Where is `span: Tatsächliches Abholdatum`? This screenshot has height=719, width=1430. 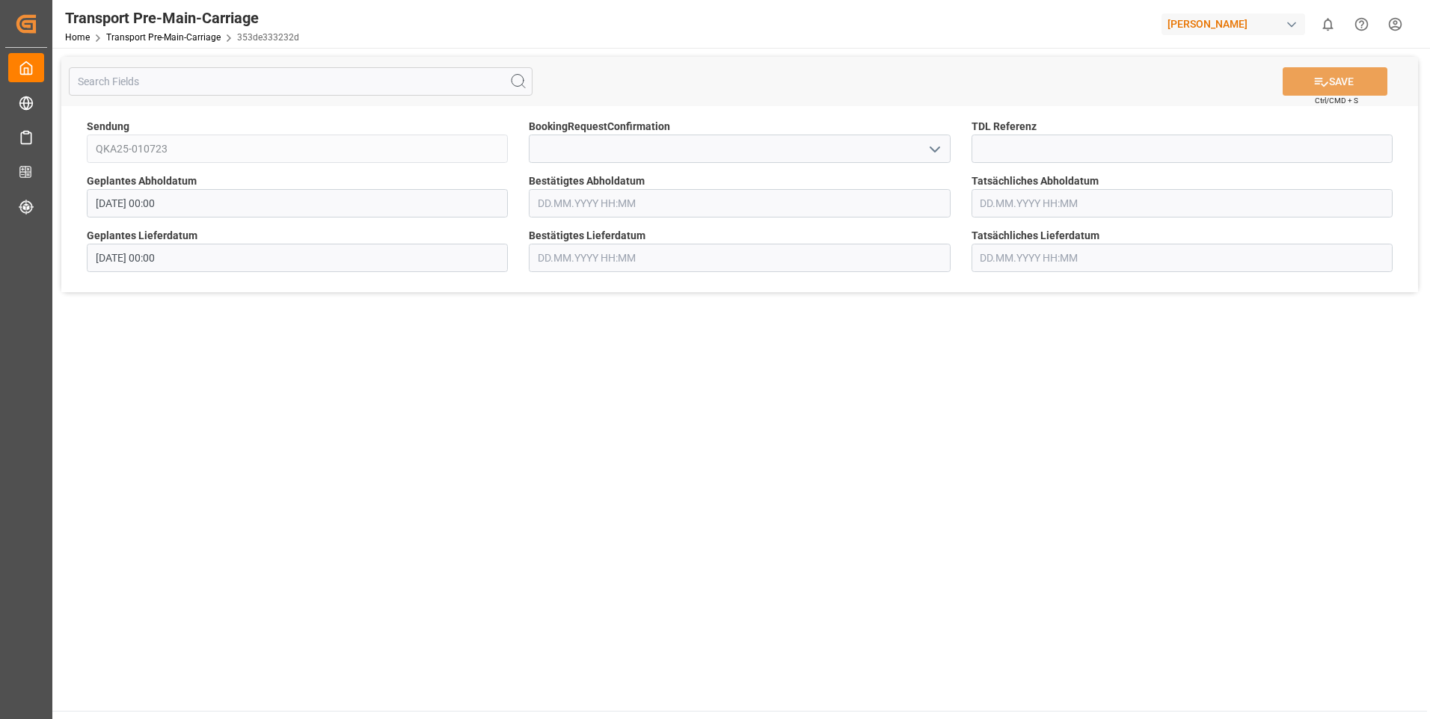
span: Tatsächliches Abholdatum is located at coordinates (1035, 181).